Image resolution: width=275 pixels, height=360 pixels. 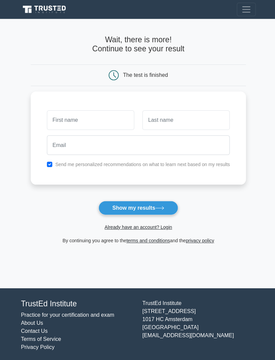 What do you see at coordinates (142, 164) in the screenshot?
I see `label: Send me personalized recommendations on what to learn next based on my results` at bounding box center [142, 164].